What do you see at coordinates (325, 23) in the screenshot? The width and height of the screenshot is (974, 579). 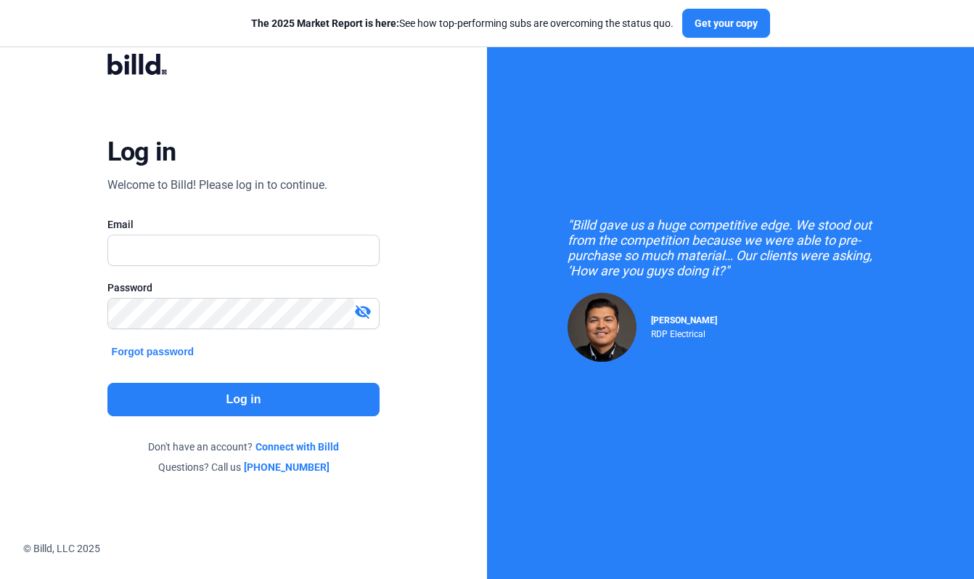 I see `span: The 2025 Market Report is here:` at bounding box center [325, 23].